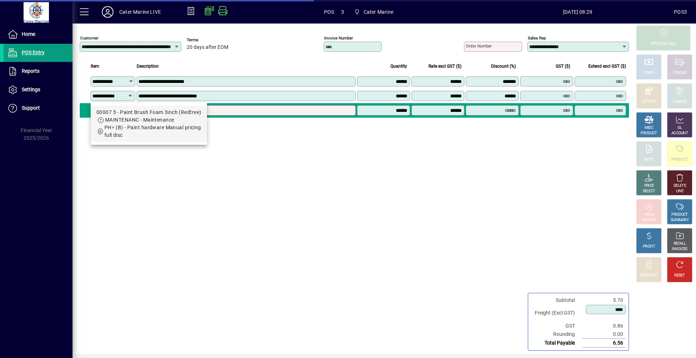  Describe the element at coordinates (30, 71) in the screenshot. I see `span: Reports` at that location.